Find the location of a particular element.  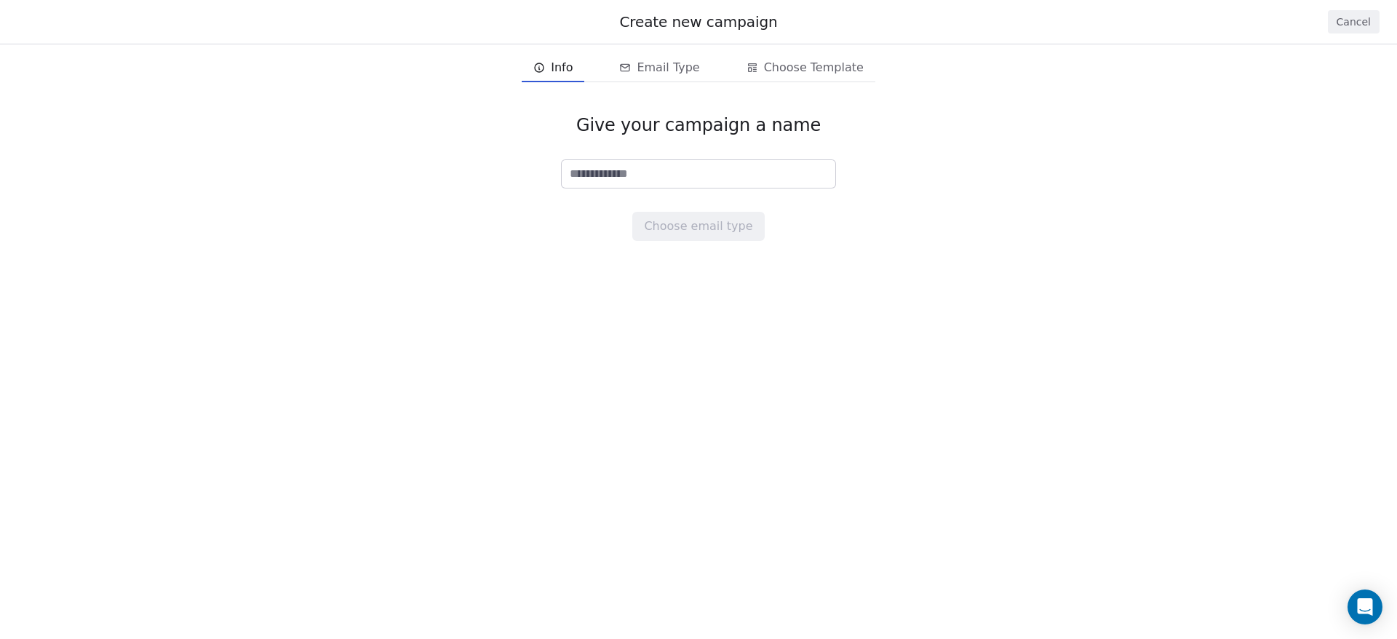

button: Cancel is located at coordinates (1353, 22).